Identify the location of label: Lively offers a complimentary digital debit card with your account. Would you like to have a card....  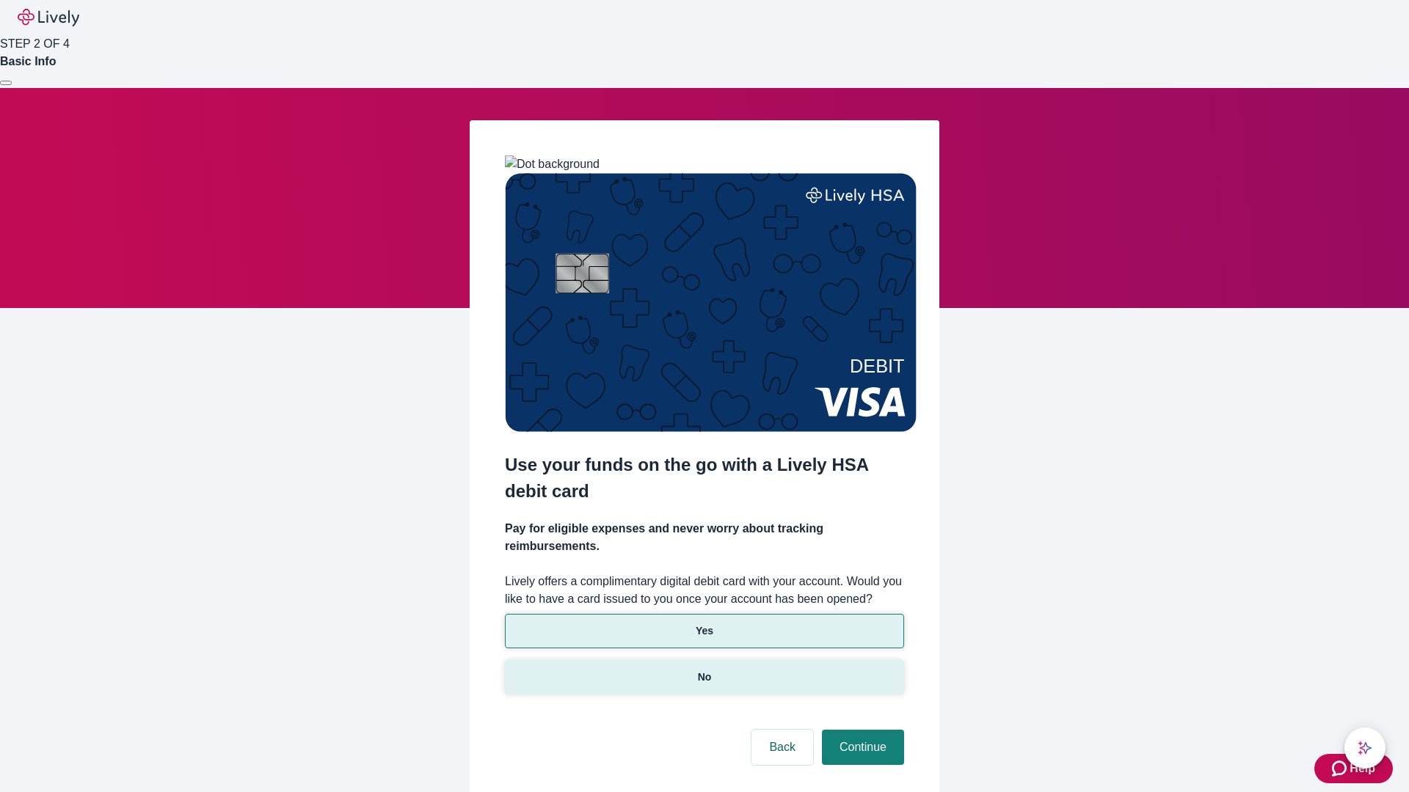
(704, 591).